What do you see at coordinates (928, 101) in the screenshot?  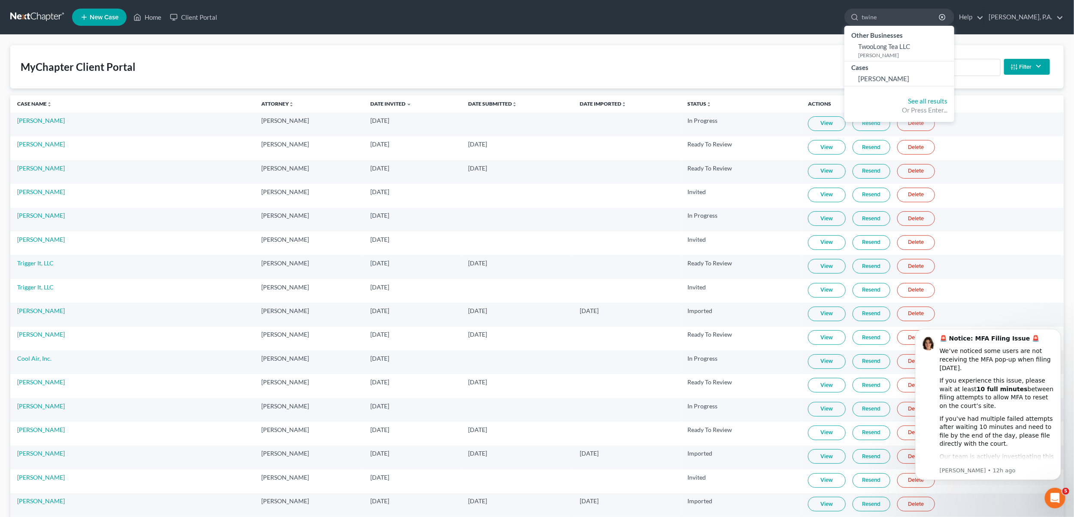 I see `a: See all results` at bounding box center [928, 101].